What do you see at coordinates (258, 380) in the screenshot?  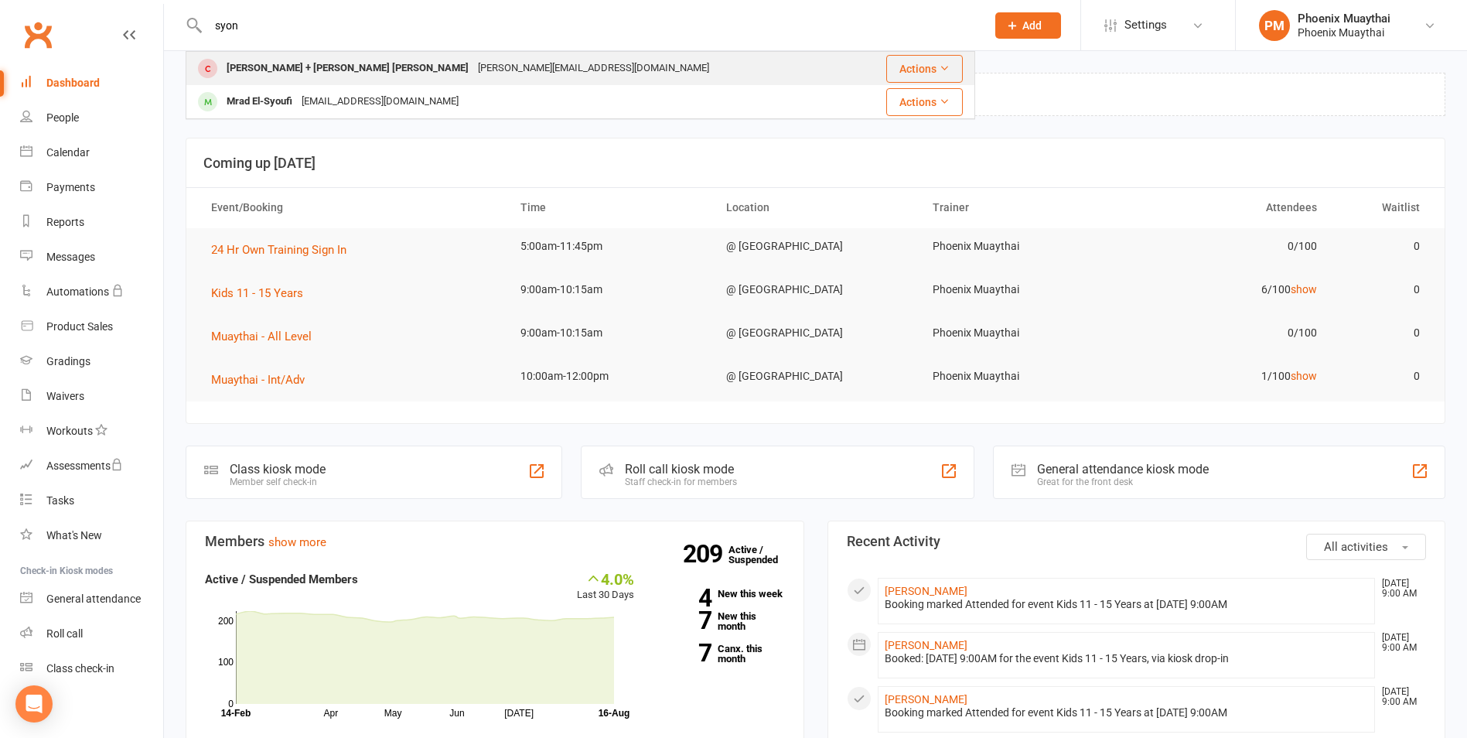 I see `span: Muaythai - Int/Adv` at bounding box center [258, 380].